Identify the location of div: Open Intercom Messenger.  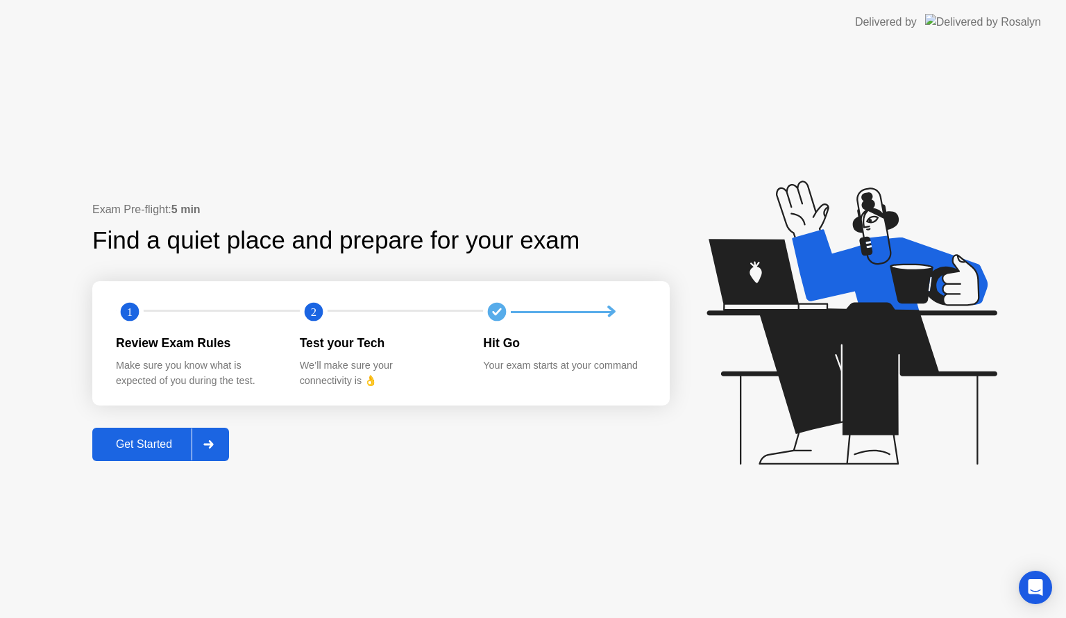
(1036, 587).